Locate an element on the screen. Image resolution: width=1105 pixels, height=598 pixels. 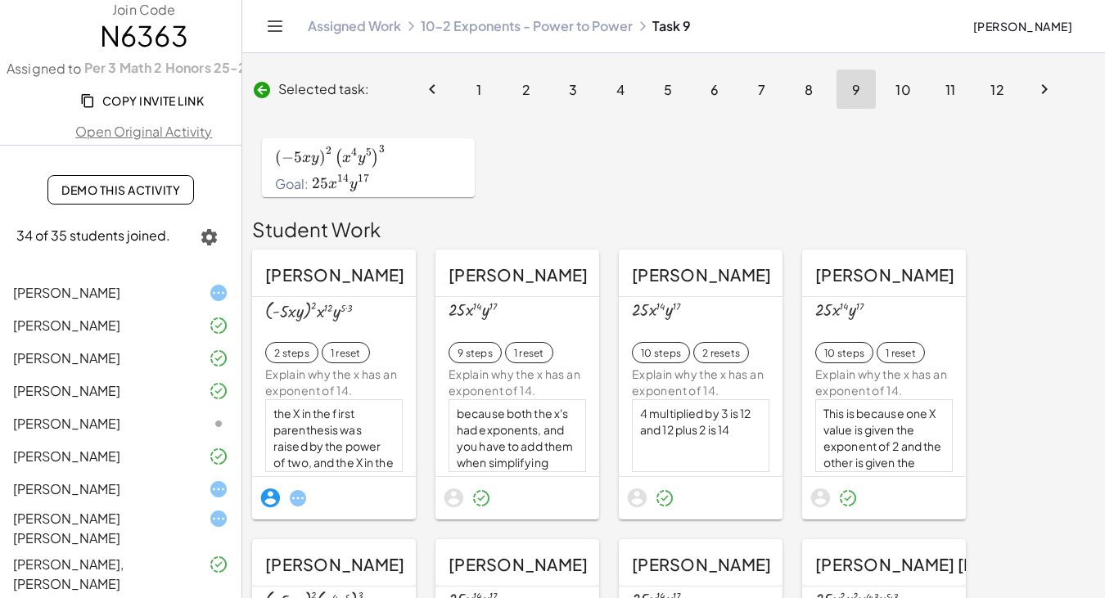
button: Next page is located at coordinates (1044, 89).